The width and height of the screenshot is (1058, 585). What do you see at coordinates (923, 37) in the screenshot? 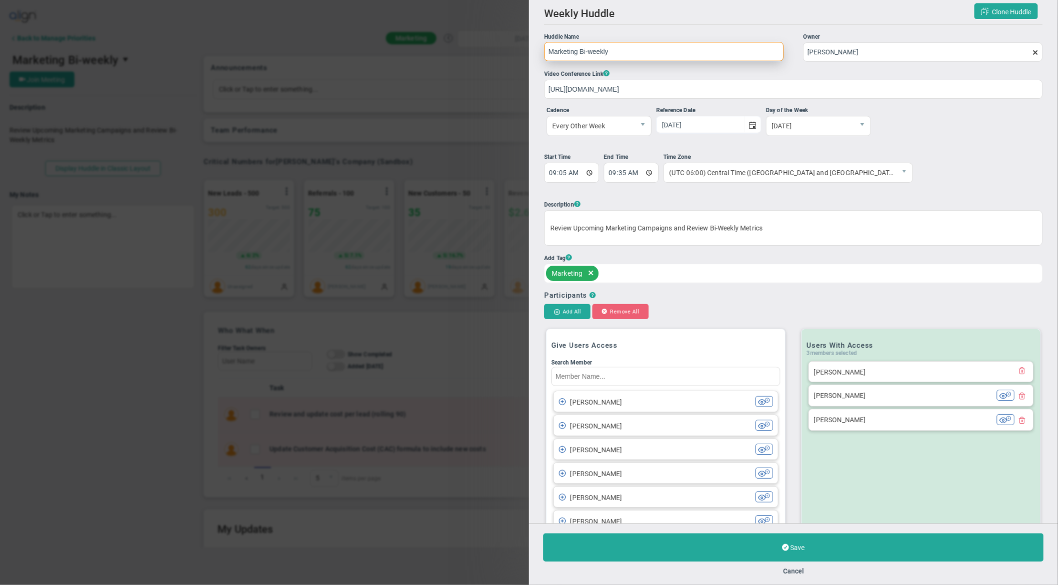
I see `div: Owner` at bounding box center [923, 37].